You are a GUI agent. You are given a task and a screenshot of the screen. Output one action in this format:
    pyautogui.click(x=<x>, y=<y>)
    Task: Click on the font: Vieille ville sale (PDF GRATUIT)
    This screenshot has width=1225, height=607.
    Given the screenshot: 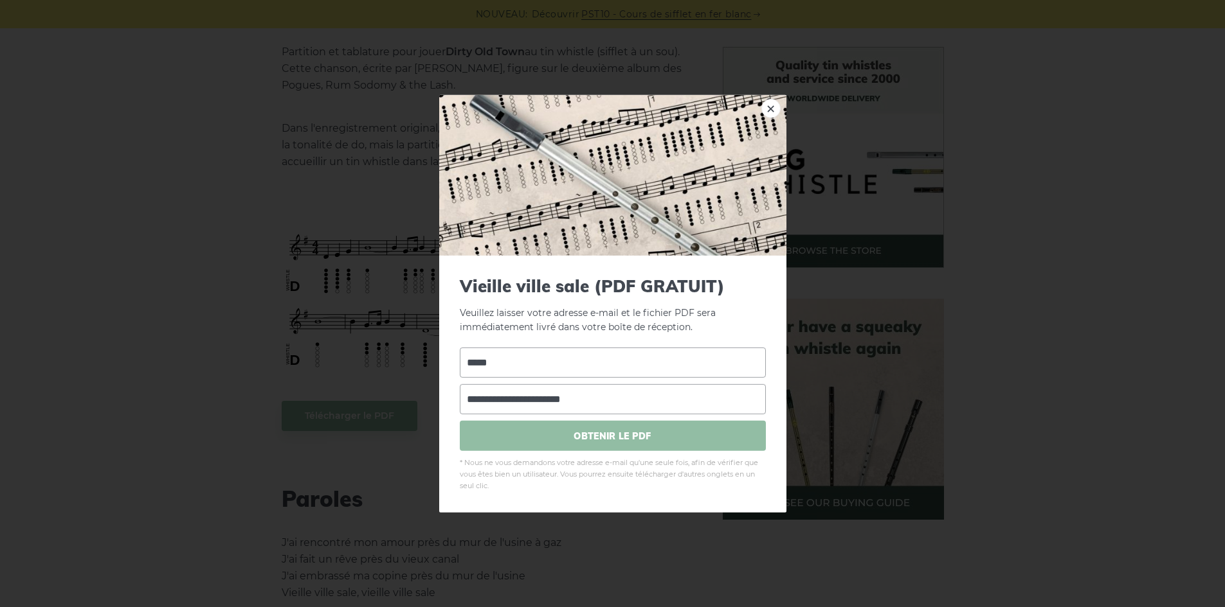 What is the action you would take?
    pyautogui.click(x=592, y=285)
    